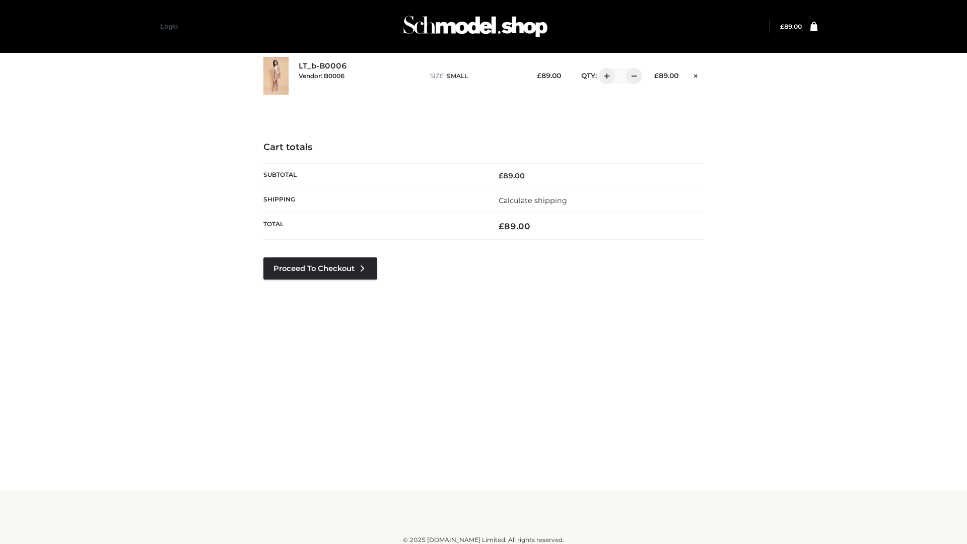 The height and width of the screenshot is (544, 967). What do you see at coordinates (359, 76) in the screenshot?
I see `div: LT_b-B0006` at bounding box center [359, 76].